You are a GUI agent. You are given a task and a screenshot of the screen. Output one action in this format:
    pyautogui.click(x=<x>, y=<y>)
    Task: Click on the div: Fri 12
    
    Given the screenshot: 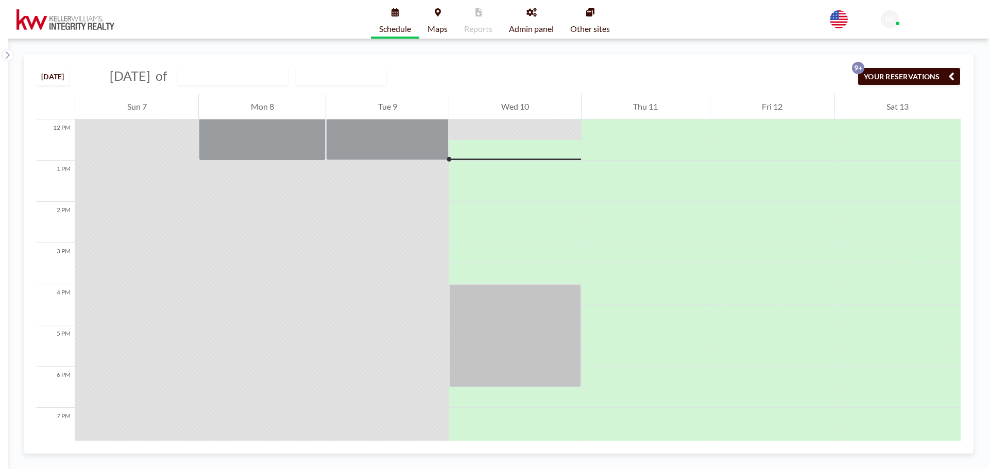 What is the action you would take?
    pyautogui.click(x=772, y=107)
    